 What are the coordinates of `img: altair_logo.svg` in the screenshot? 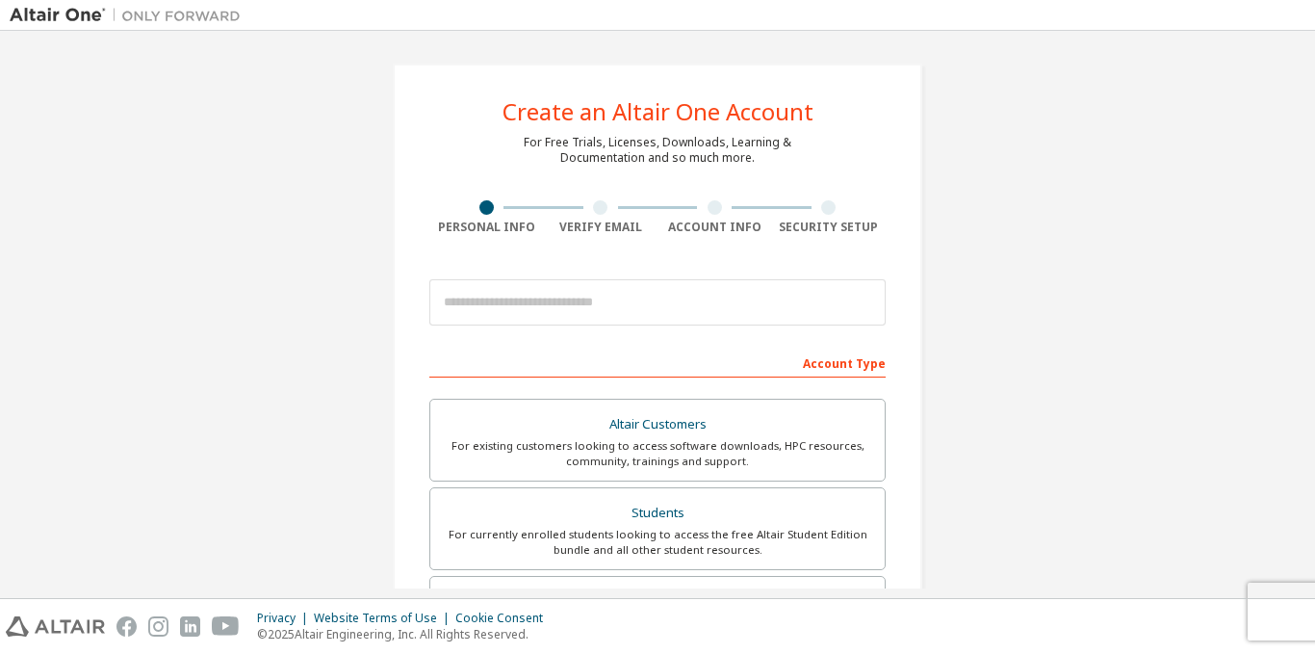 It's located at (55, 626).